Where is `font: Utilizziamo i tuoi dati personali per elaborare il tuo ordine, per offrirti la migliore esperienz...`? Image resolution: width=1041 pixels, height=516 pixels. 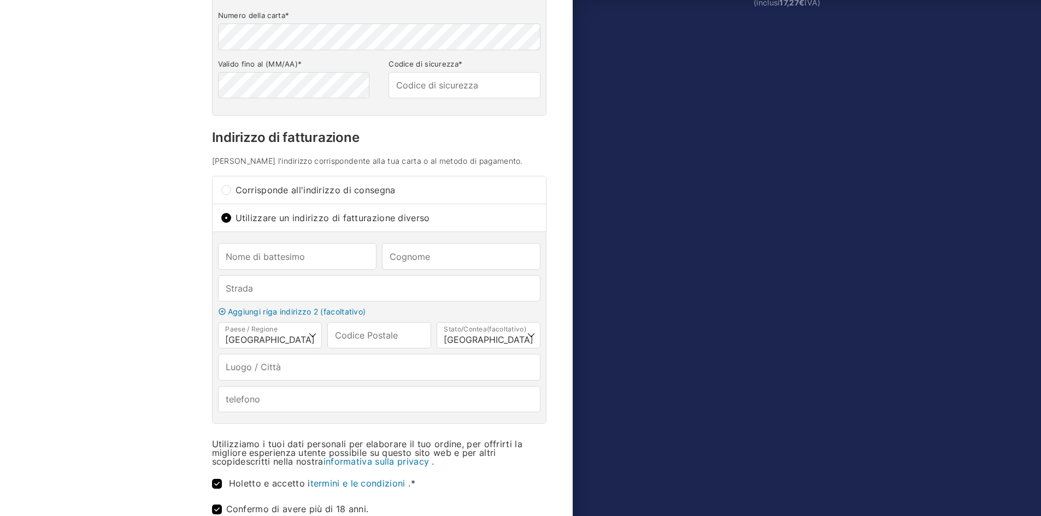 font: Utilizziamo i tuoi dati personali per elaborare il tuo ordine, per offrirti la migliore esperienz... is located at coordinates (367, 453).